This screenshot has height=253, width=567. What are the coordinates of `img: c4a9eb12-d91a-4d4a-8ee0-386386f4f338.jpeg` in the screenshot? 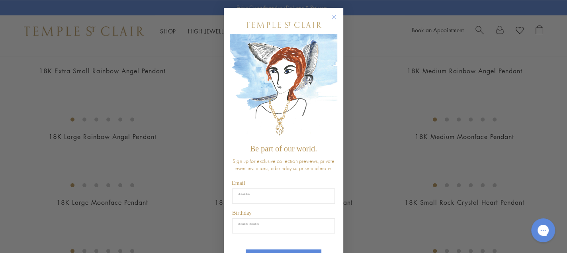 It's located at (284, 87).